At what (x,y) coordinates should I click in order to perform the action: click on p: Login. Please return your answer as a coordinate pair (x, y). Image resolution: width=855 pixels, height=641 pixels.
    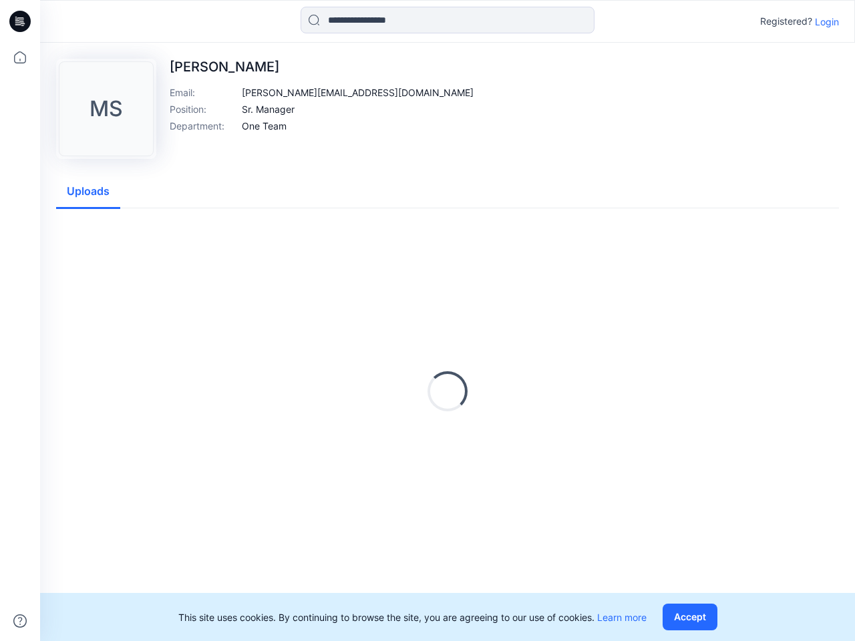
    Looking at the image, I should click on (827, 21).